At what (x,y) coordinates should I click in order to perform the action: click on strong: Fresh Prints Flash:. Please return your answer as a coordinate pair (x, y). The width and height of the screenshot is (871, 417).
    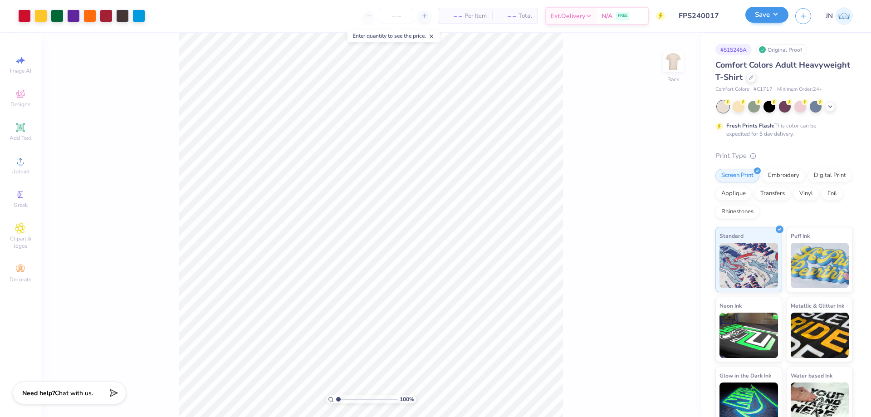
    Looking at the image, I should click on (750, 126).